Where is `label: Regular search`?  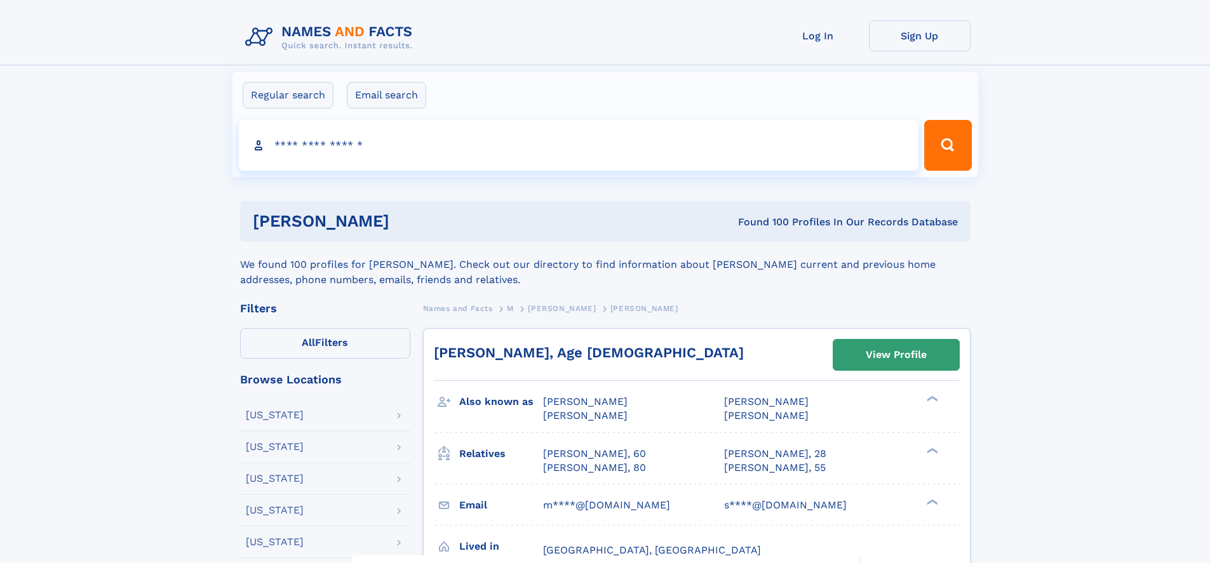
label: Regular search is located at coordinates (288, 95).